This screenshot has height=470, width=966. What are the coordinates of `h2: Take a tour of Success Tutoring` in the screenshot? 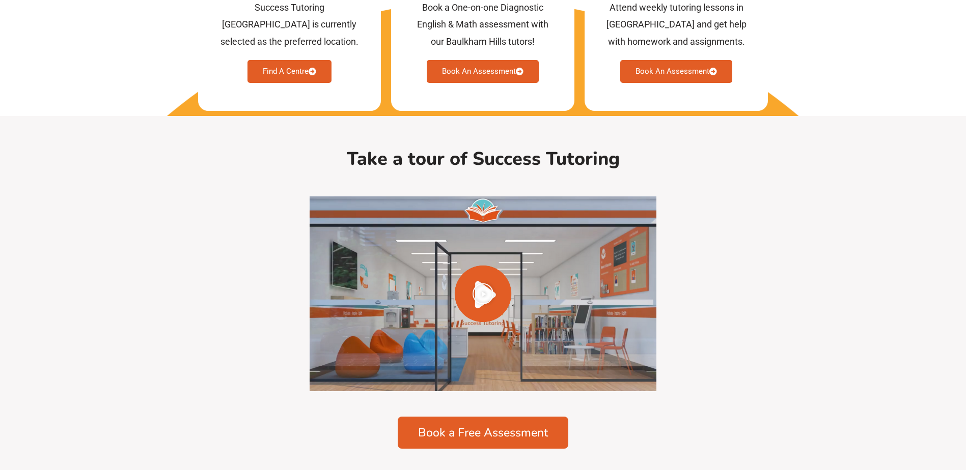 It's located at (483, 159).